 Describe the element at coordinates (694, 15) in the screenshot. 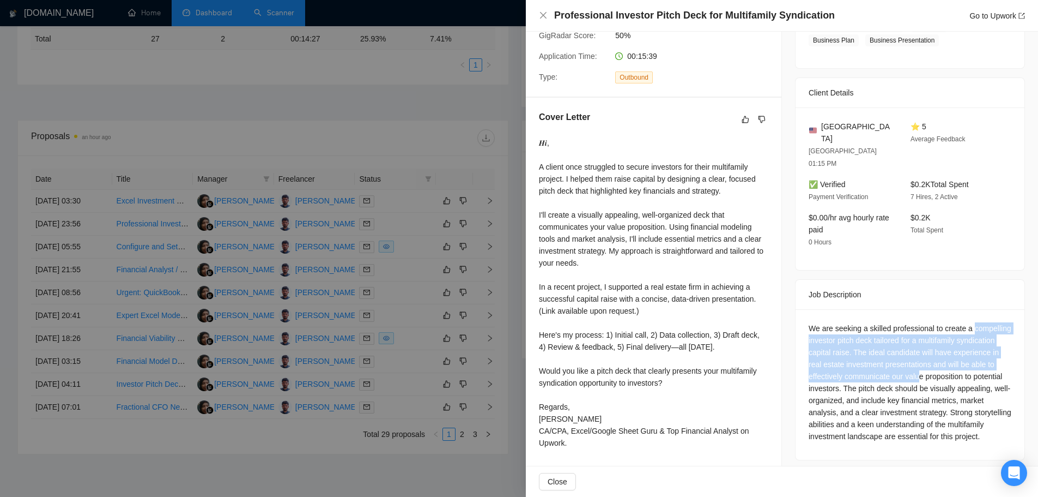

I see `h4: Professional Investor Pitch Deck for Multifamily Syndication` at that location.